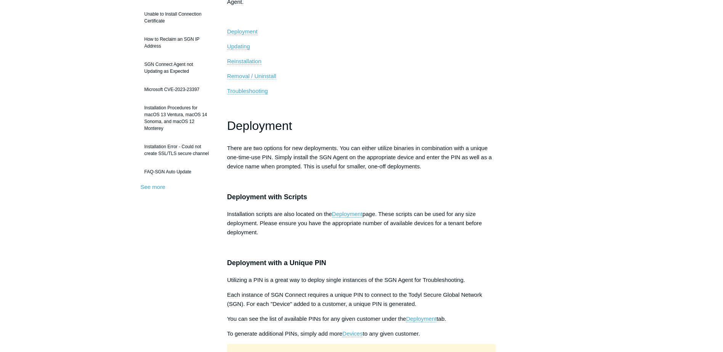 The image size is (723, 352). I want to click on span: Each instance of SGN Connect requires a unique PIN to connect to the Todyl Secure Global Network ..., so click(354, 299).